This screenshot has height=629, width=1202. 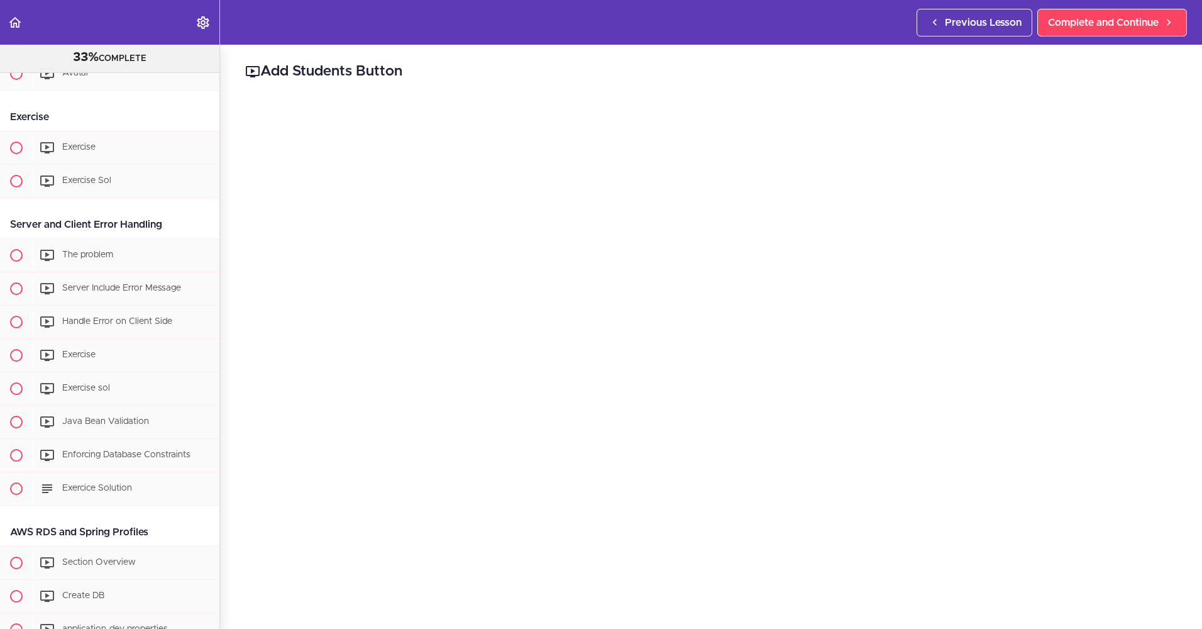 I want to click on span: Exercise Sol, so click(x=87, y=180).